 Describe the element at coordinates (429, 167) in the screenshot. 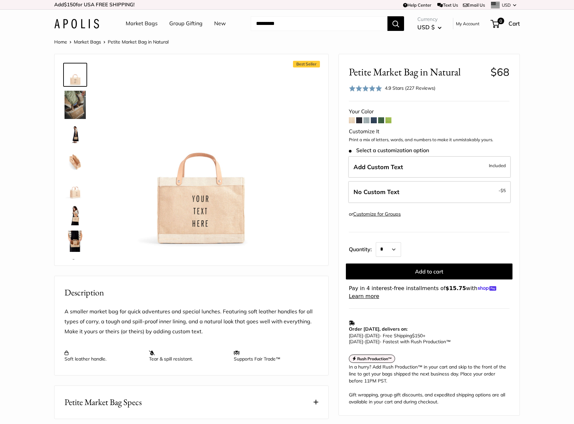

I see `label: Add Custom Text` at that location.